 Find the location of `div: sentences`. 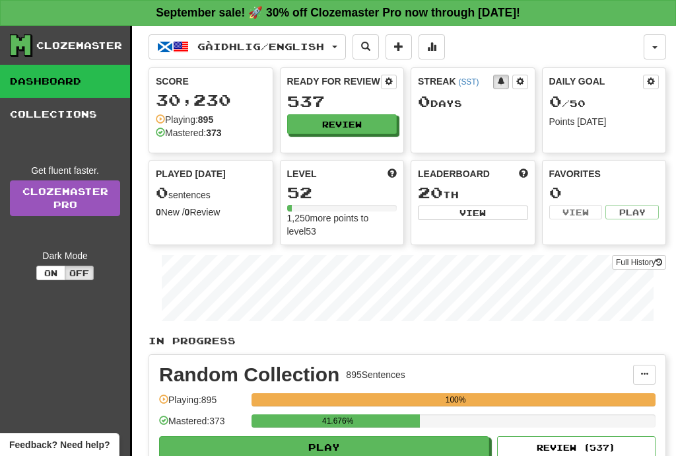

div: sentences is located at coordinates (211, 193).